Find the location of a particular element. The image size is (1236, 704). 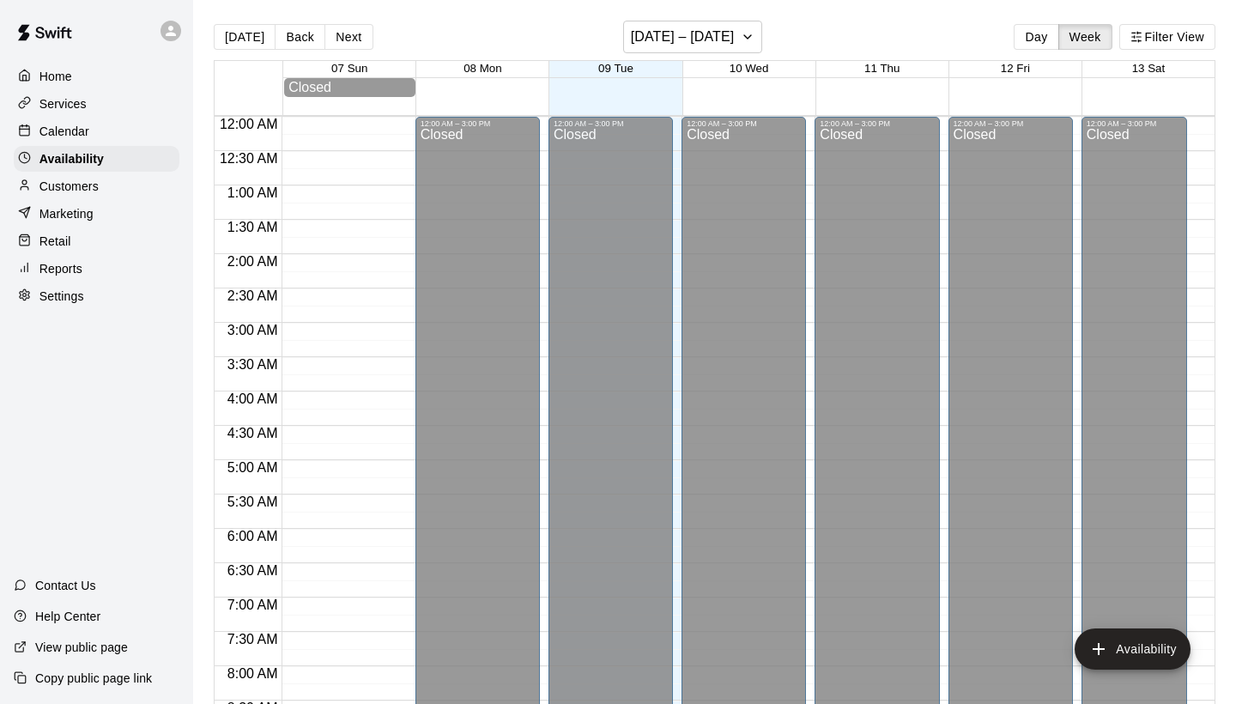

p: Availability is located at coordinates (71, 159).